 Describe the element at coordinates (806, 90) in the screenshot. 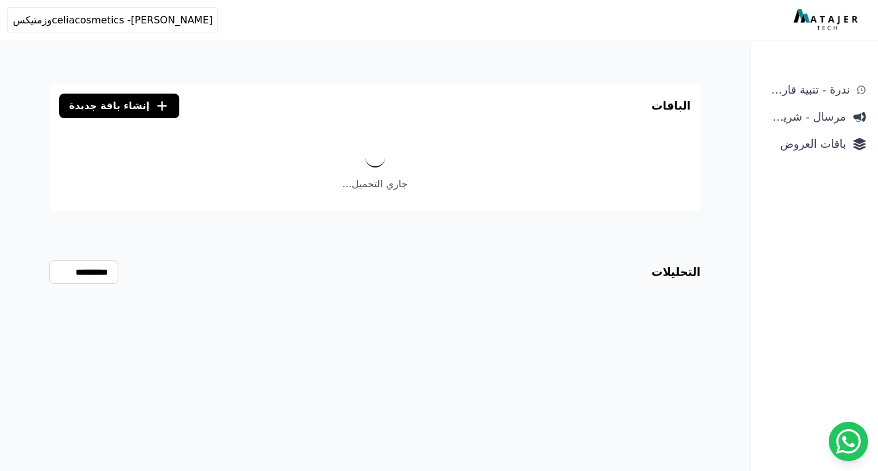

I see `span: ندرة - تنبية قارب علي النفاذ` at that location.